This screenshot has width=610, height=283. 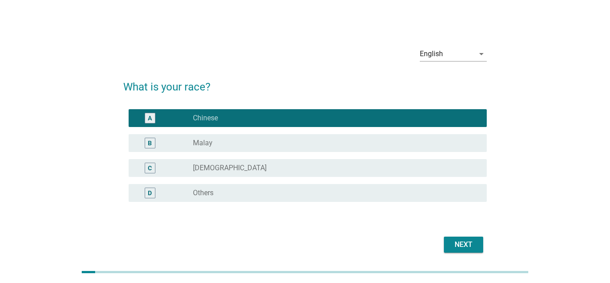 What do you see at coordinates (203, 193) in the screenshot?
I see `label: Others` at bounding box center [203, 193].